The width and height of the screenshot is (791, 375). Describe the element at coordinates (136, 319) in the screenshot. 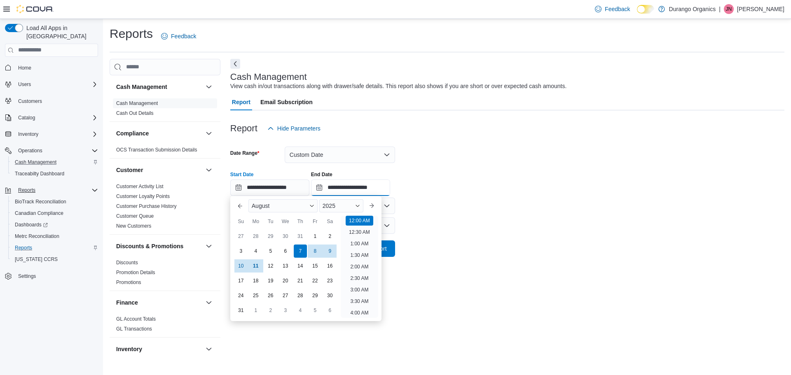

I see `span: GL Account Totals` at that location.